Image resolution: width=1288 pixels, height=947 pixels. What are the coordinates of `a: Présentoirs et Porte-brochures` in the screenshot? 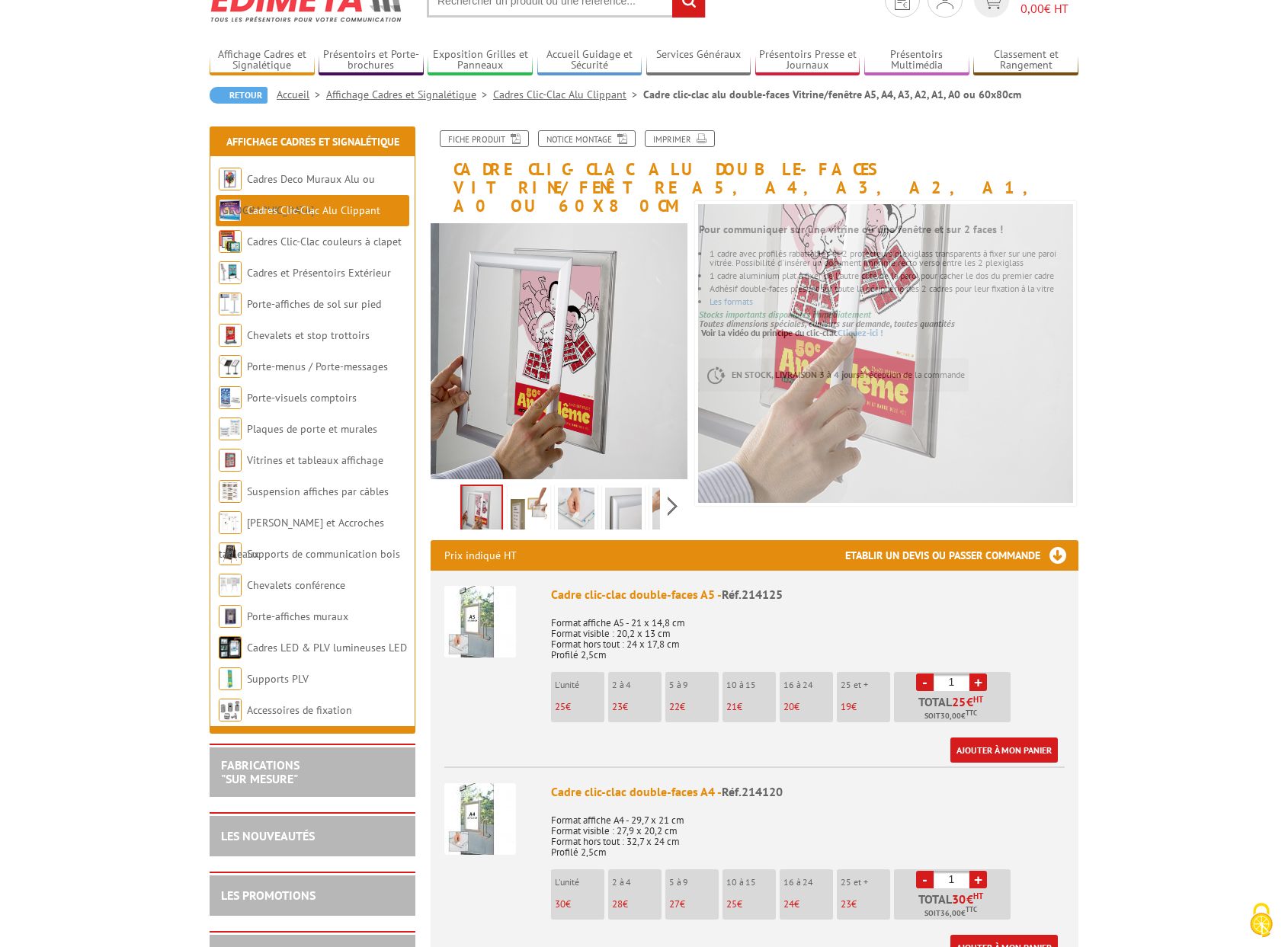 It's located at (371, 60).